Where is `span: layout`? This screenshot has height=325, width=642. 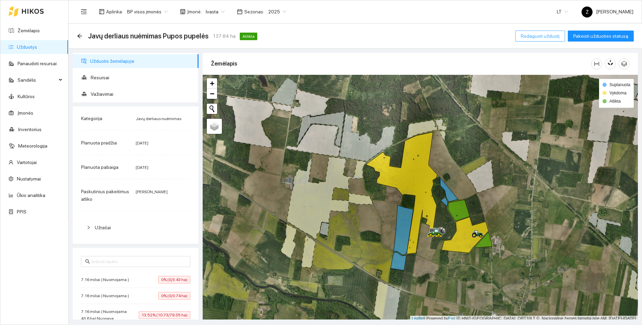
span: layout is located at coordinates (102, 12).